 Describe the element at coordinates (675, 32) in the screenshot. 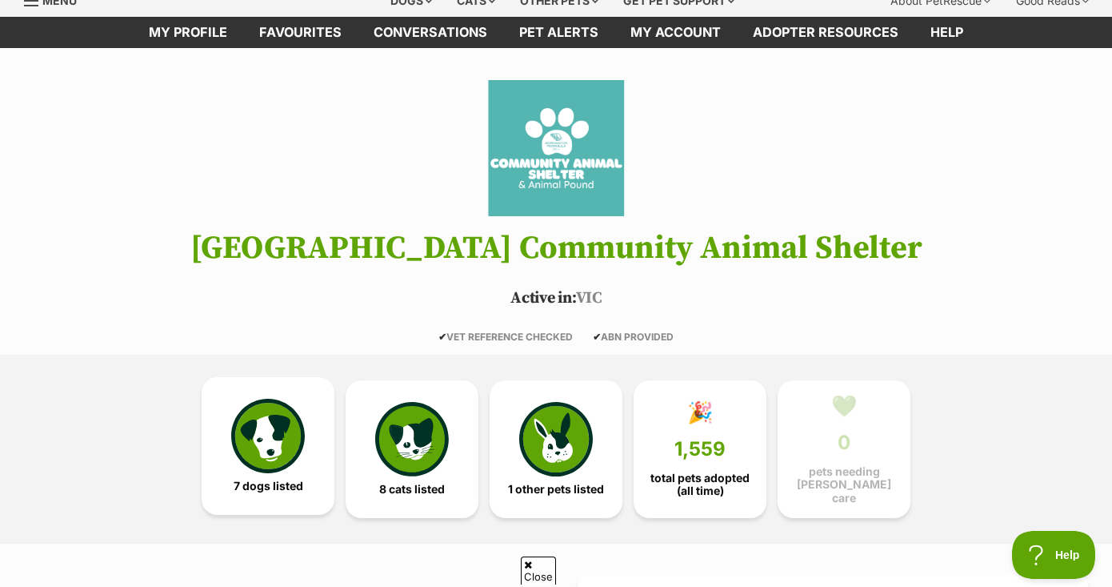

I see `a: My account` at that location.